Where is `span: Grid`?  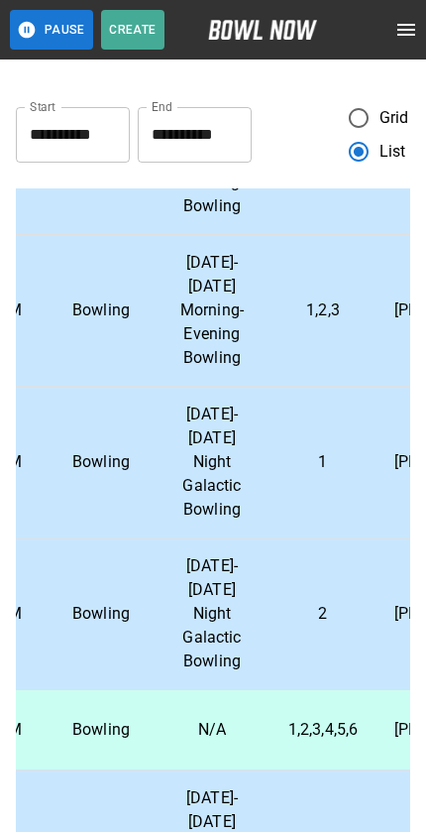
span: Grid is located at coordinates (395, 118).